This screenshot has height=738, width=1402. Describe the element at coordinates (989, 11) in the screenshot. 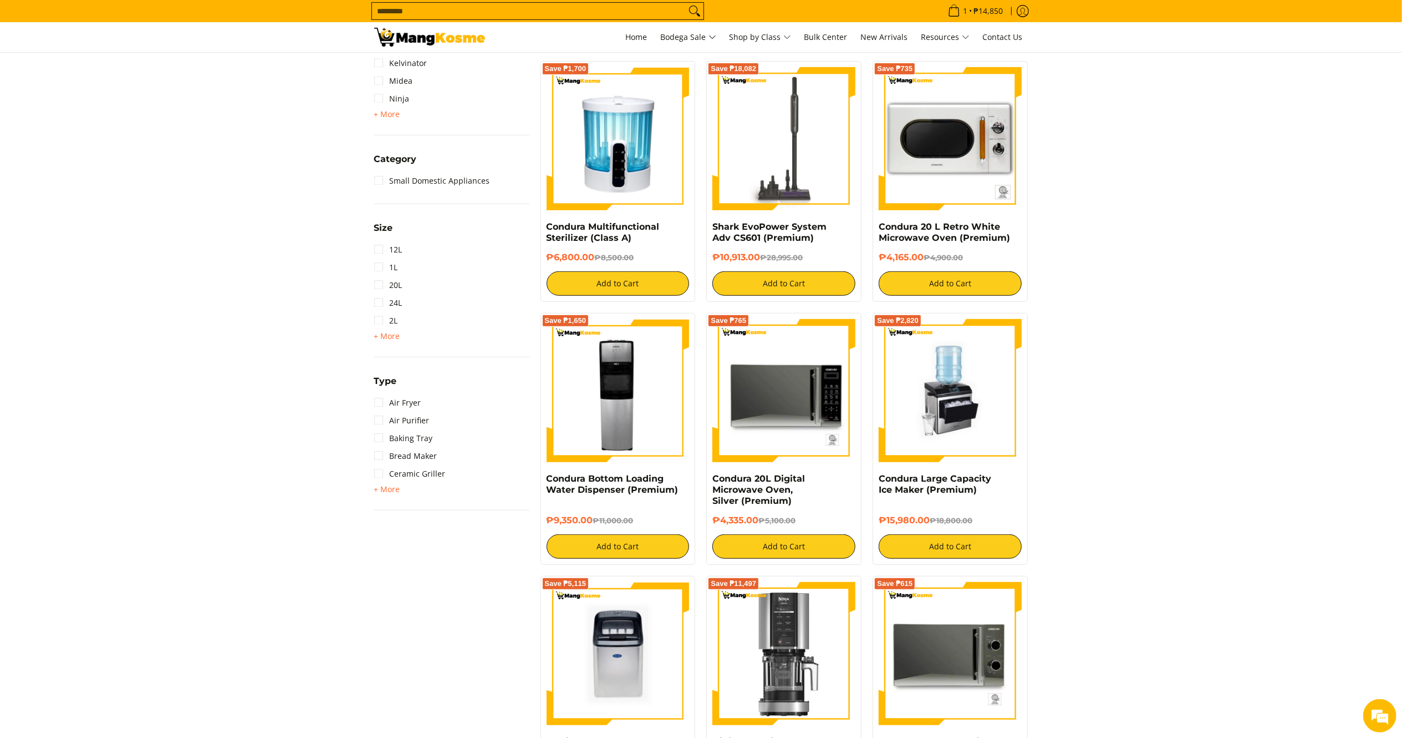

I see `span: ₱14,850` at that location.